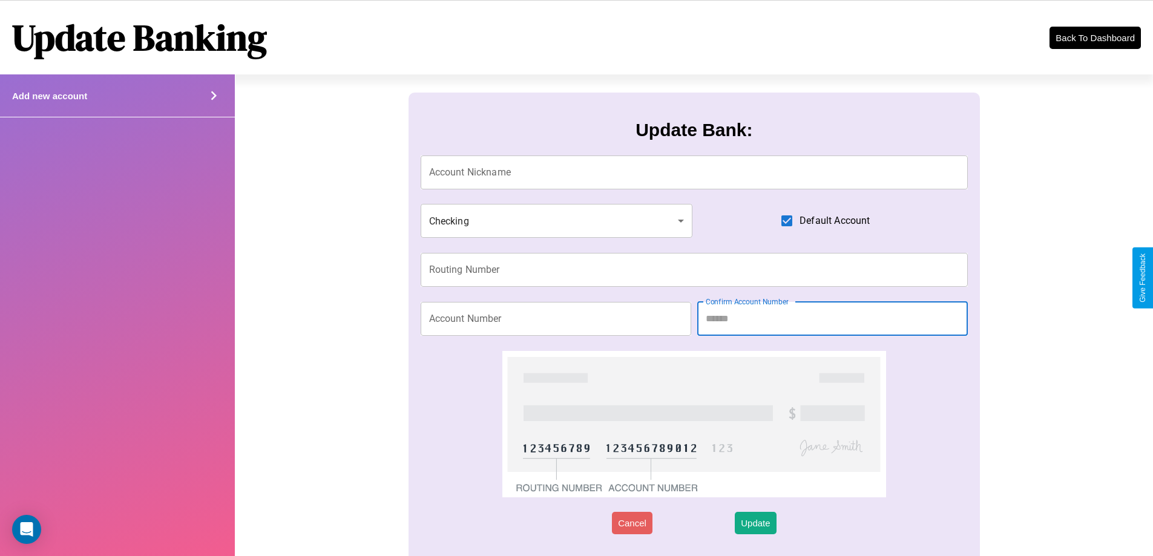  Describe the element at coordinates (139, 38) in the screenshot. I see `h1: Update Banking` at that location.